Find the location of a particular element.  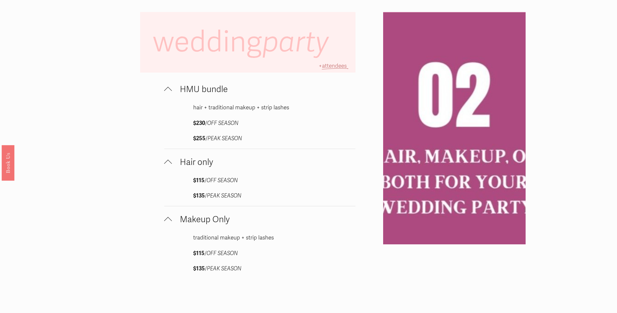

span: attendees is located at coordinates (334, 66).